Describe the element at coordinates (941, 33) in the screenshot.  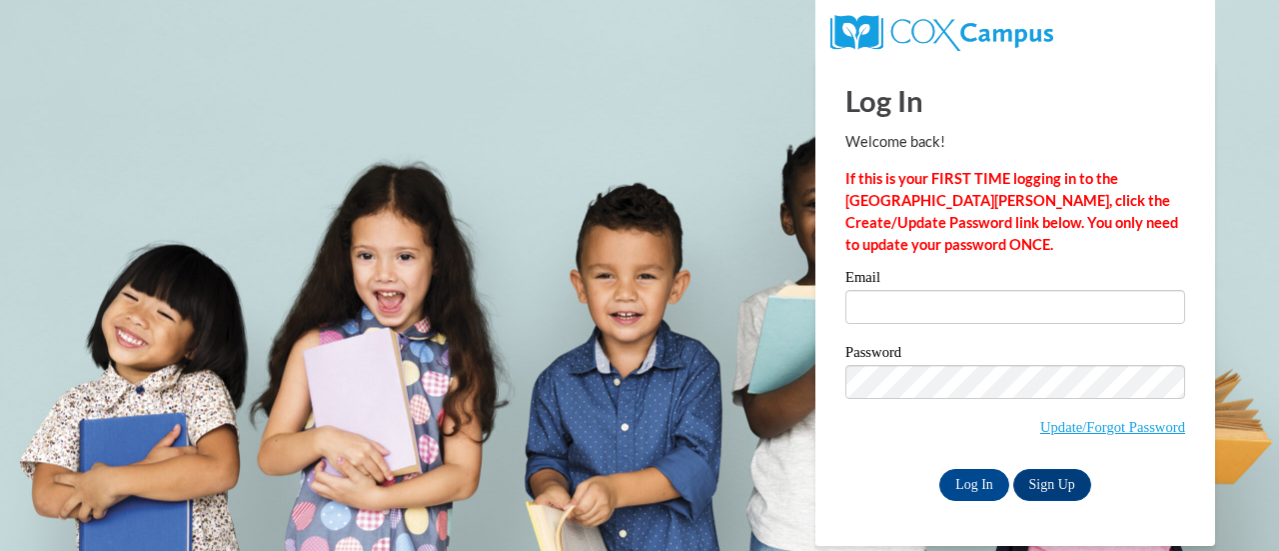
I see `img: COX Campus` at that location.